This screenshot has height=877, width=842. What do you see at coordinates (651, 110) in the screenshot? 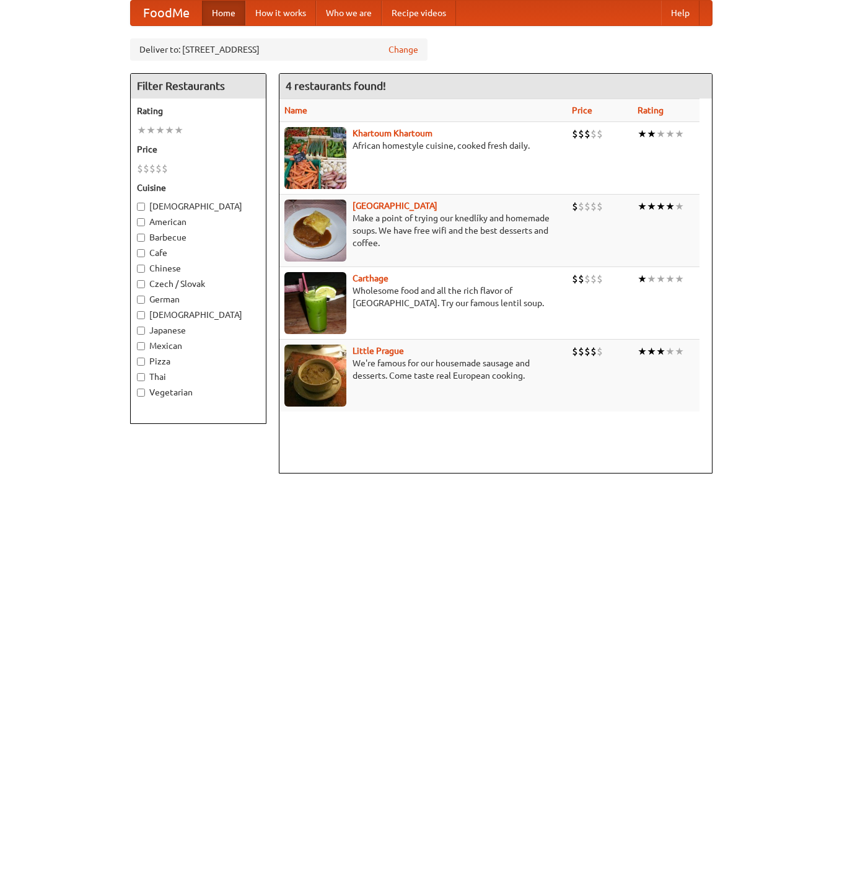
I see `a: Rating` at bounding box center [651, 110].